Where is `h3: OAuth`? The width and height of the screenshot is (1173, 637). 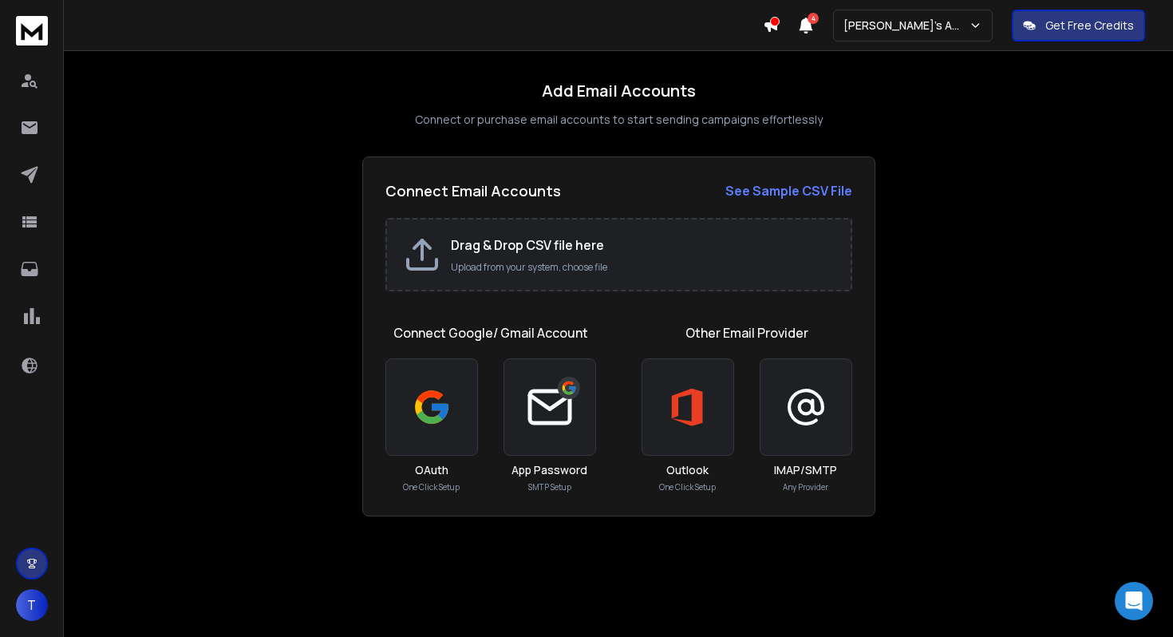
h3: OAuth is located at coordinates (432, 470).